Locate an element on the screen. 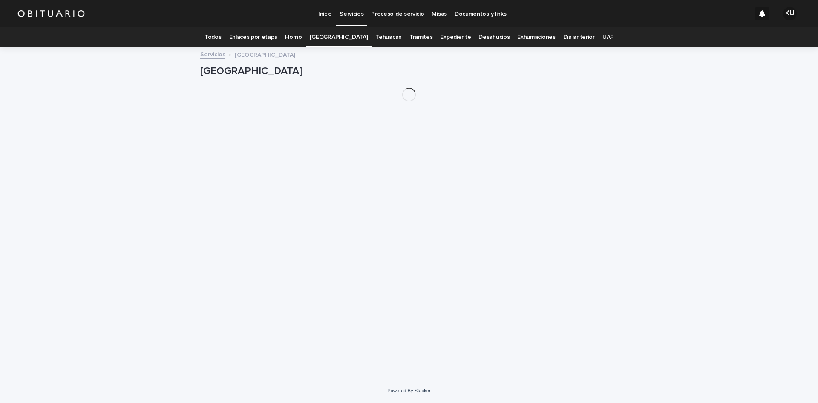 This screenshot has height=403, width=818. div: KU is located at coordinates (790, 14).